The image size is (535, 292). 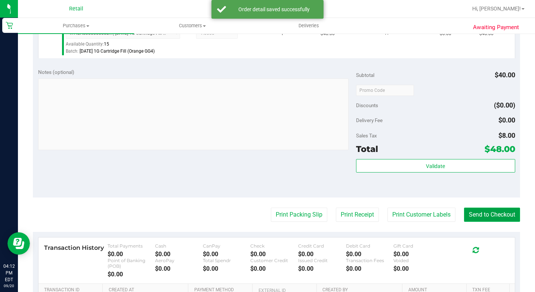 I want to click on span: 15, so click(x=107, y=44).